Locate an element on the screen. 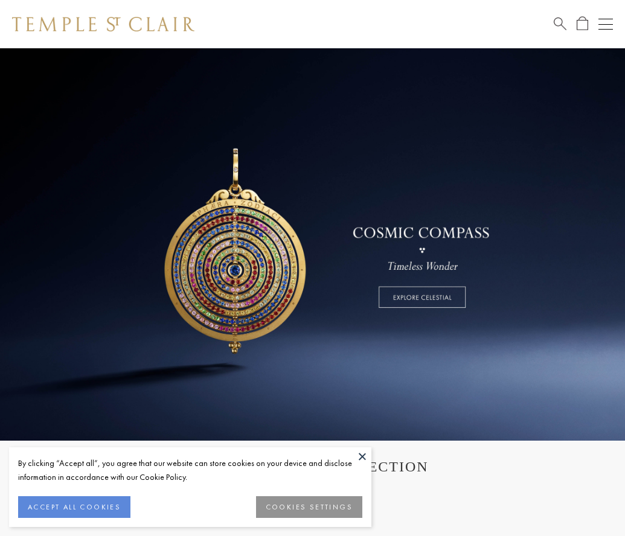  a: Search is located at coordinates (560, 24).